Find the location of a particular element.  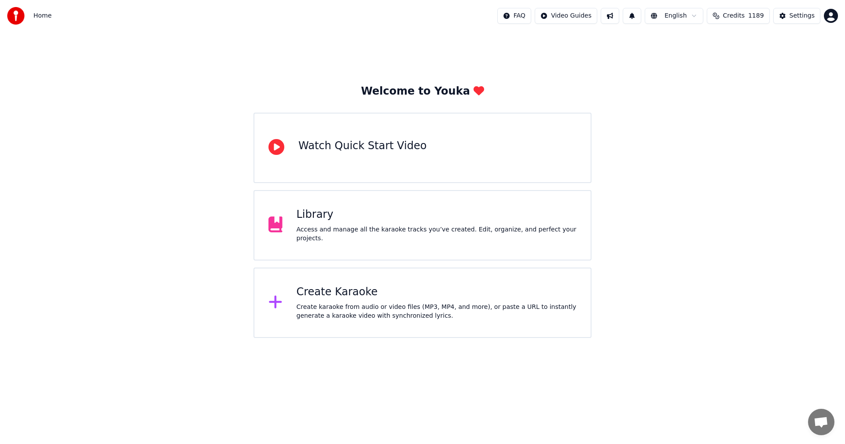

nav: breadcrumb is located at coordinates (42, 16).